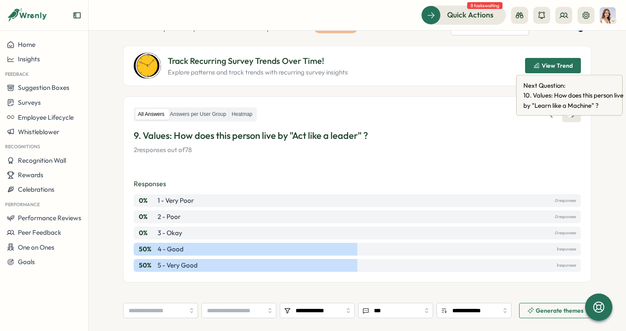  I want to click on button: Quick Actions, so click(463, 15).